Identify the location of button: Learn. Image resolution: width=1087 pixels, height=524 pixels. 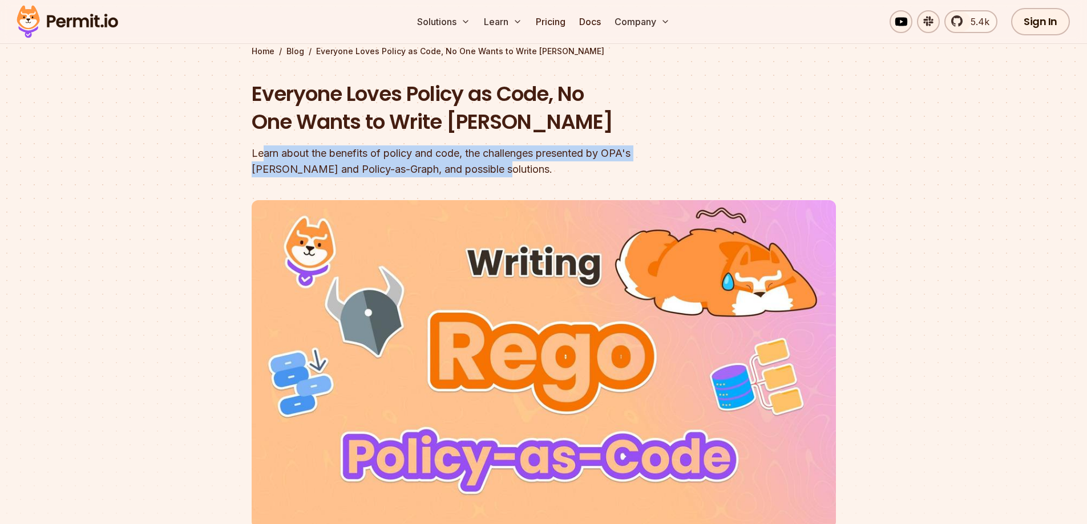
(503, 22).